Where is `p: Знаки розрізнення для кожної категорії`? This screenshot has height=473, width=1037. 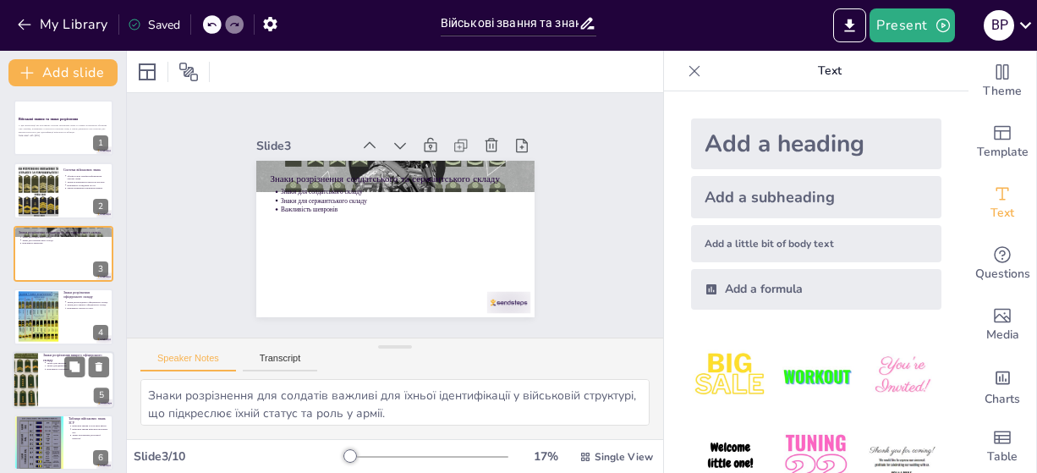 p: Знаки розрізнення для кожної категорії is located at coordinates (90, 437).